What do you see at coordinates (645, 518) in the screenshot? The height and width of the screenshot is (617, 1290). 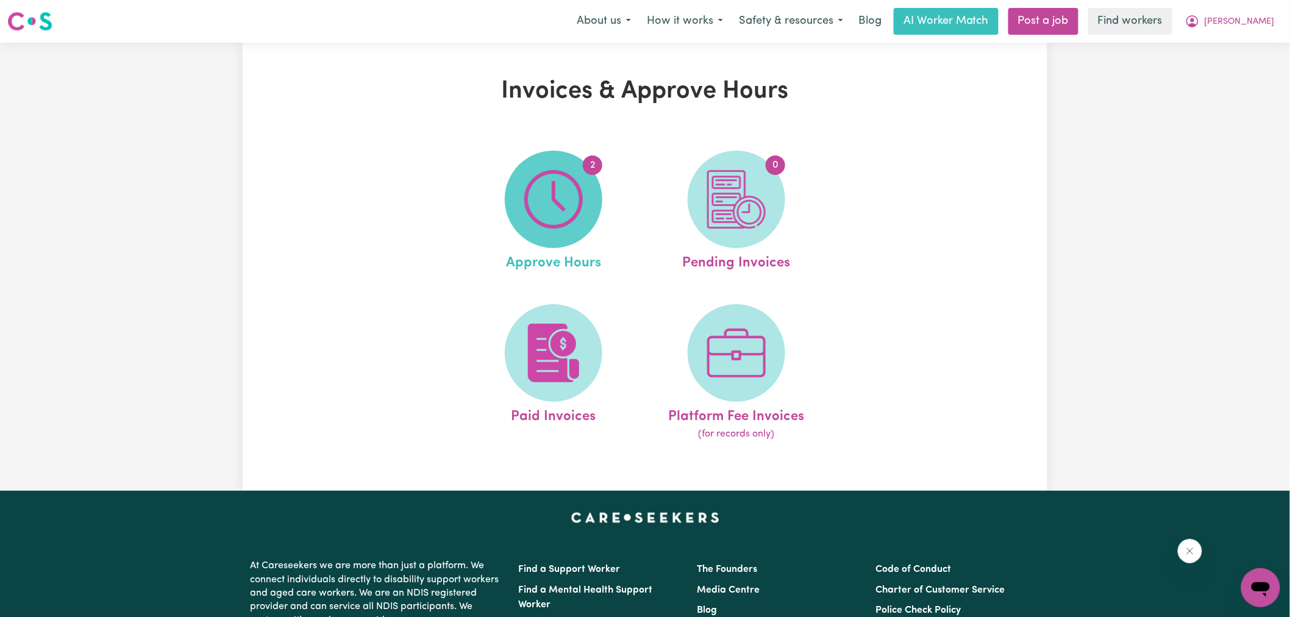 I see `a: Careseekers home page` at bounding box center [645, 518].